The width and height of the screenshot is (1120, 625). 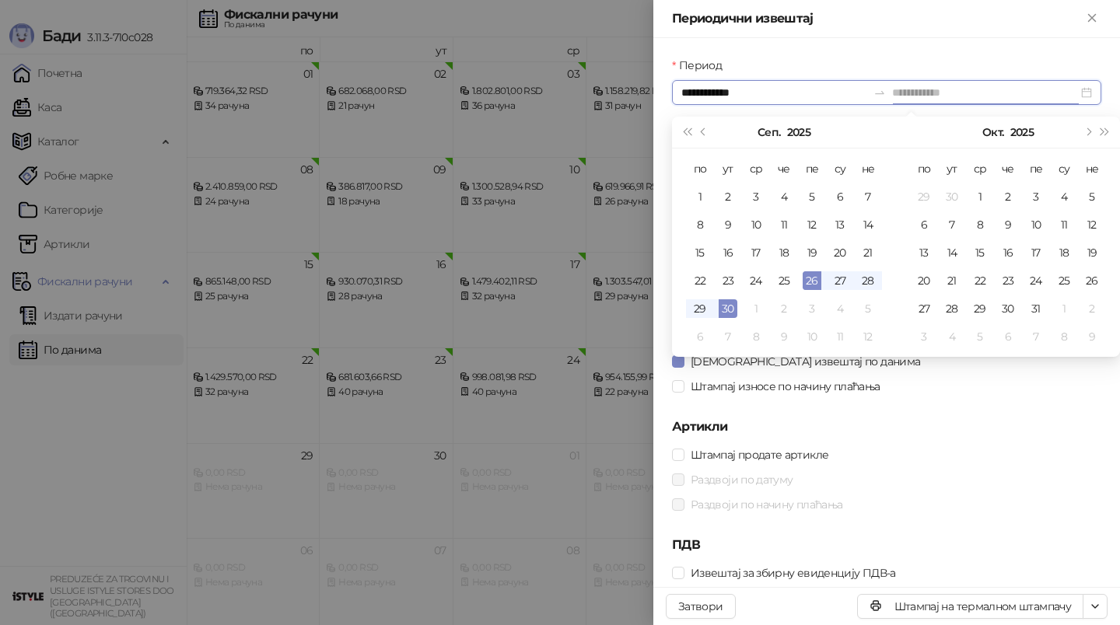 I want to click on td: 2025-11-09, so click(x=1092, y=337).